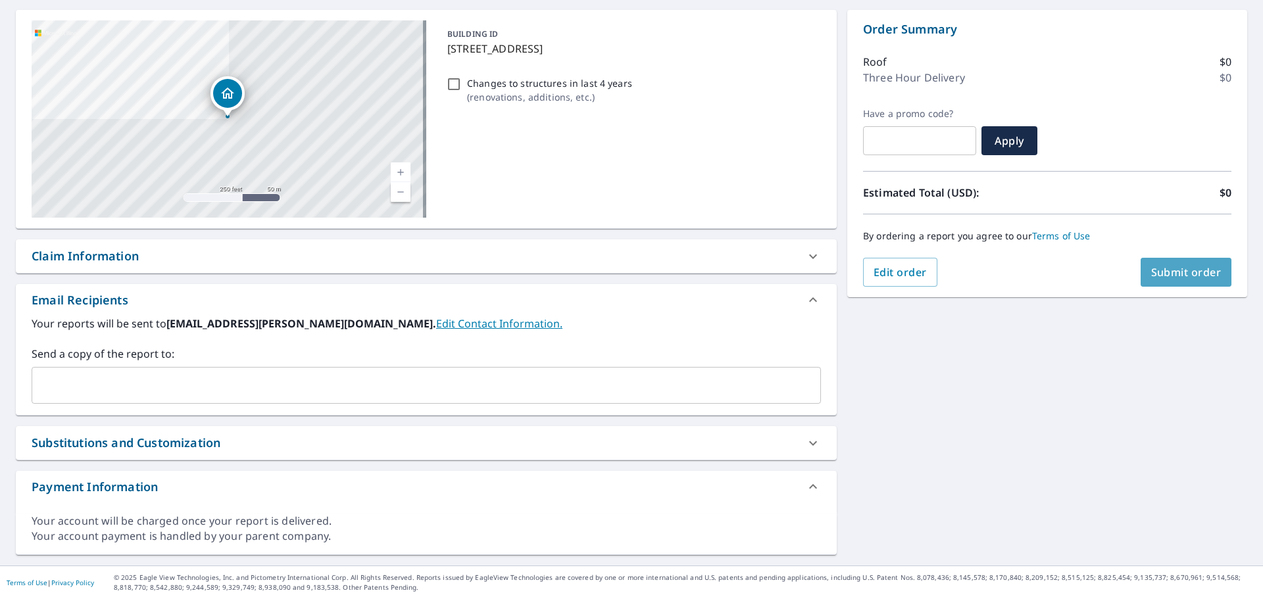 The width and height of the screenshot is (1263, 599). I want to click on button: Apply, so click(1009, 141).